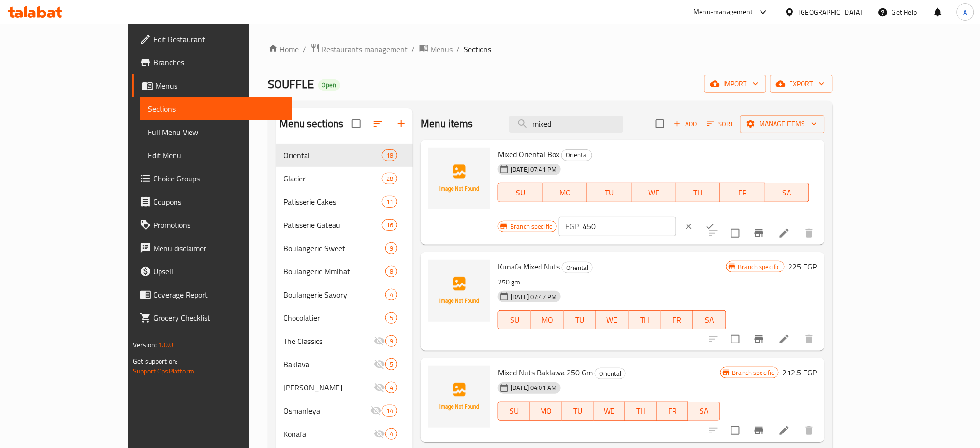 This screenshot has height=448, width=980. Describe the element at coordinates (801, 84) in the screenshot. I see `span: export` at that location.